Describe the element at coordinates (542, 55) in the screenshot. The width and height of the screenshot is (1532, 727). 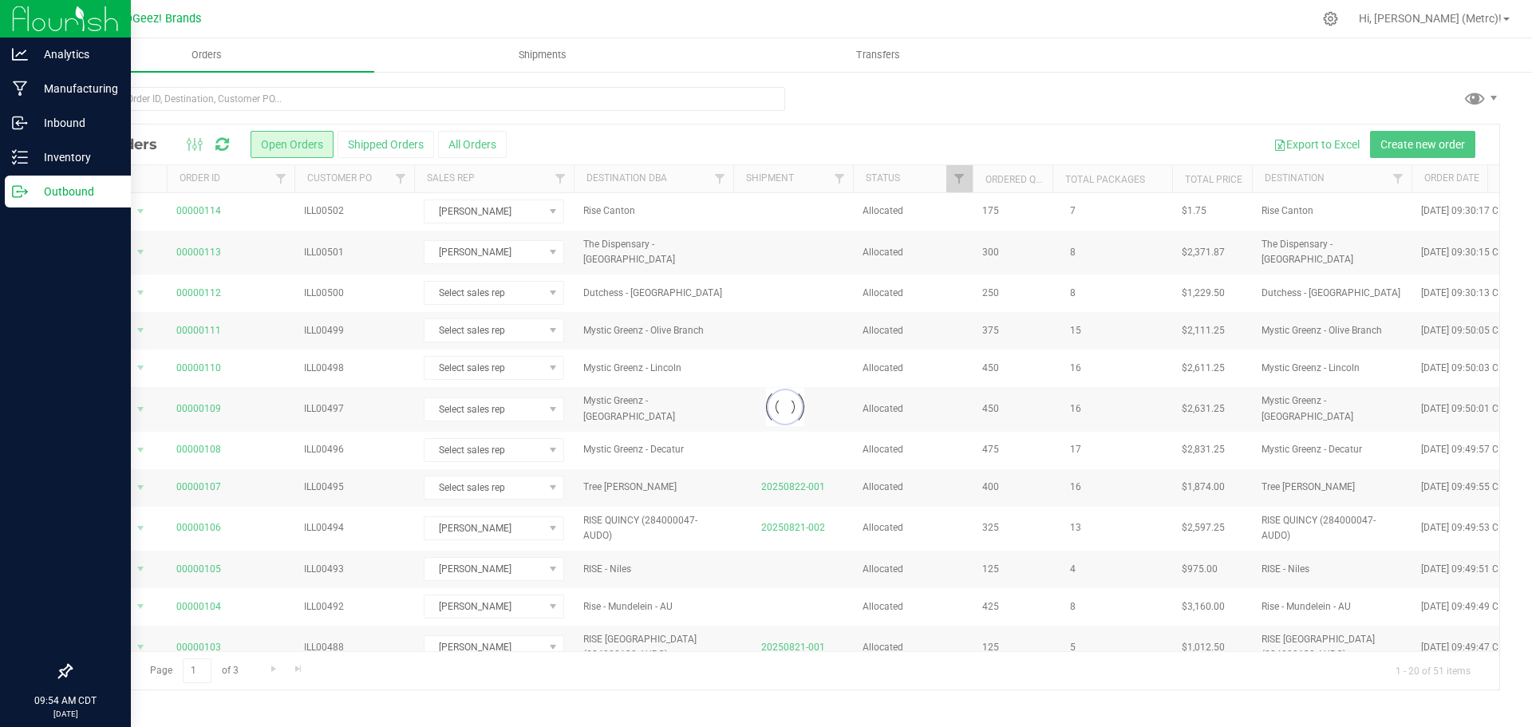
I see `span: Shipments` at that location.